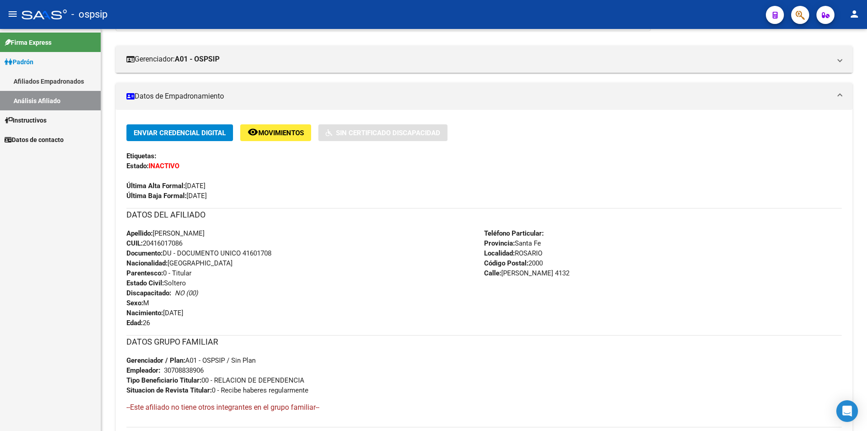 Image resolution: width=867 pixels, height=431 pixels. I want to click on span: A01 - OSPSIP / Sin Plan, so click(191, 360).